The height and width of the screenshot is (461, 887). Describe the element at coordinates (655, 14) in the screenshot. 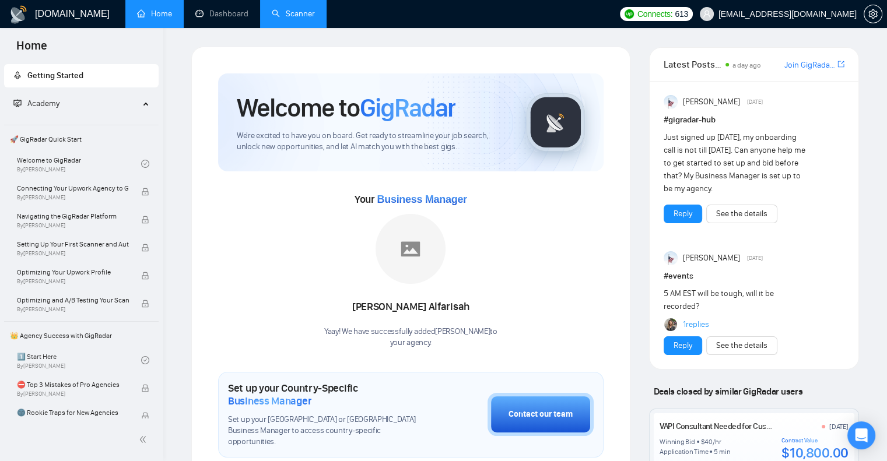

I see `span: Connects:` at that location.